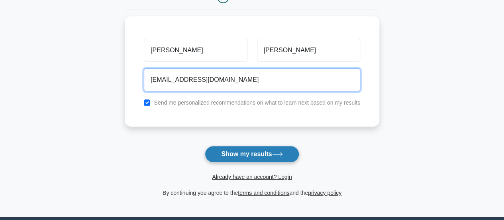  Describe the element at coordinates (252, 154) in the screenshot. I see `button: Show my results` at that location.